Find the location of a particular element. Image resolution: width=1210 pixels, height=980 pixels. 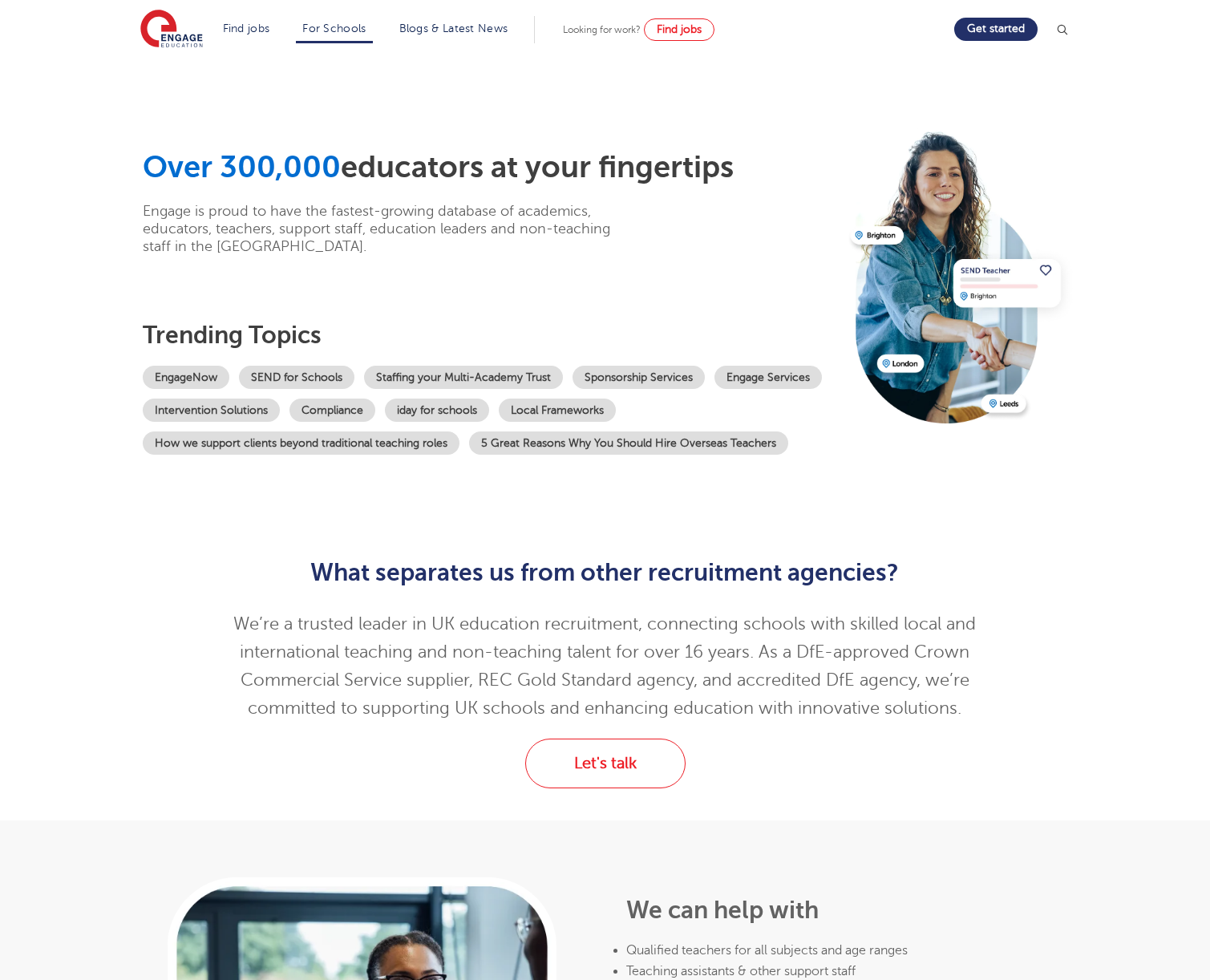

span: Looking for work? is located at coordinates (601, 29).